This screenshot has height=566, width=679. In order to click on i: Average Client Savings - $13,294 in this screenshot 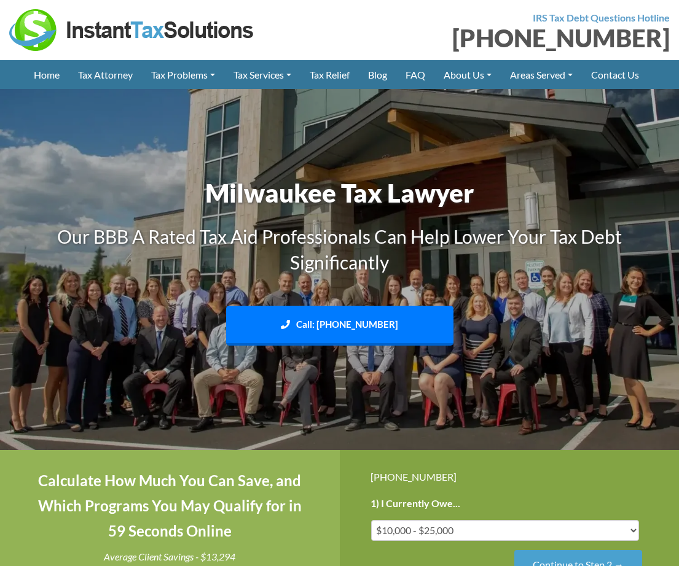, I will do `click(170, 557)`.